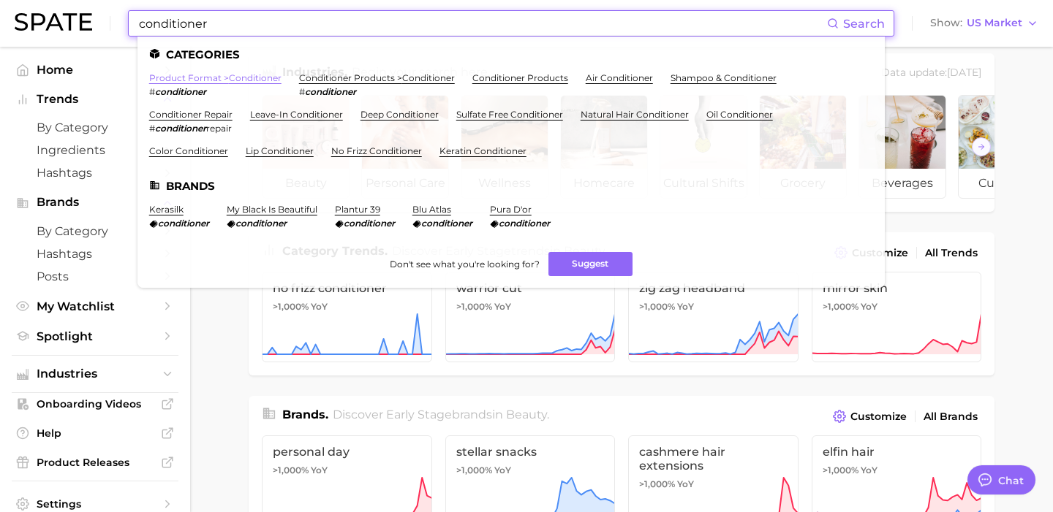 The height and width of the screenshot is (512, 1053). I want to click on button: Customize, so click(869, 417).